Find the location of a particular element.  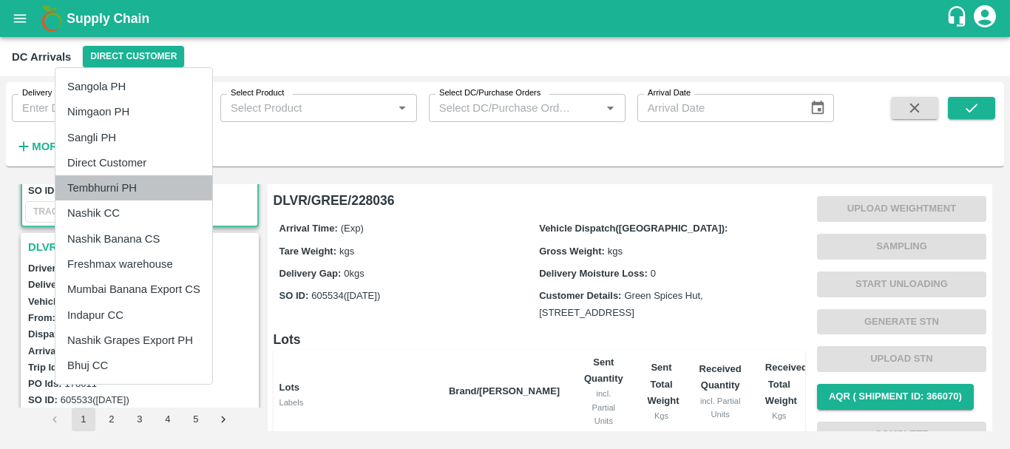

li: Nashik CC is located at coordinates (134, 213).